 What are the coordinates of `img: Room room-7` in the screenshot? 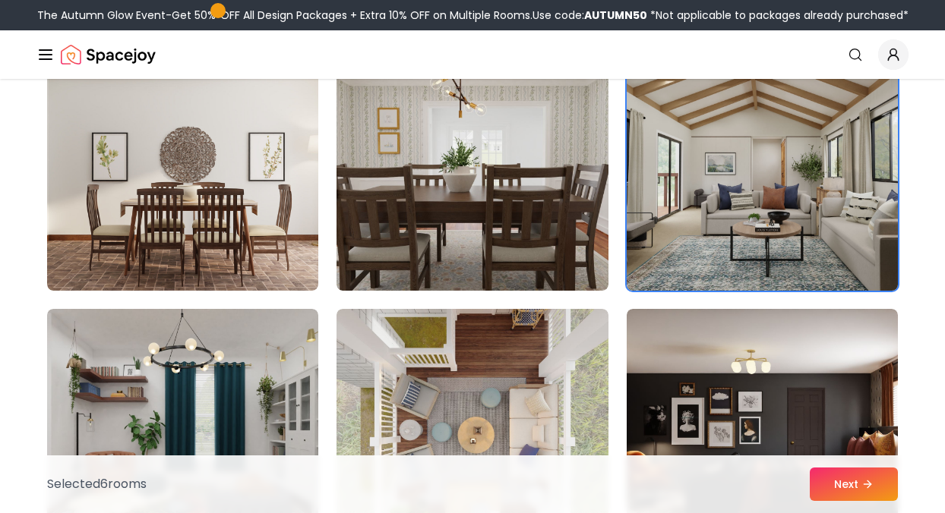 It's located at (182, 169).